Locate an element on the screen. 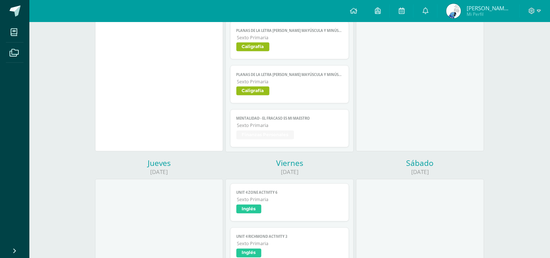  span: Unit 4 Zone Activity 6 is located at coordinates (290, 193).